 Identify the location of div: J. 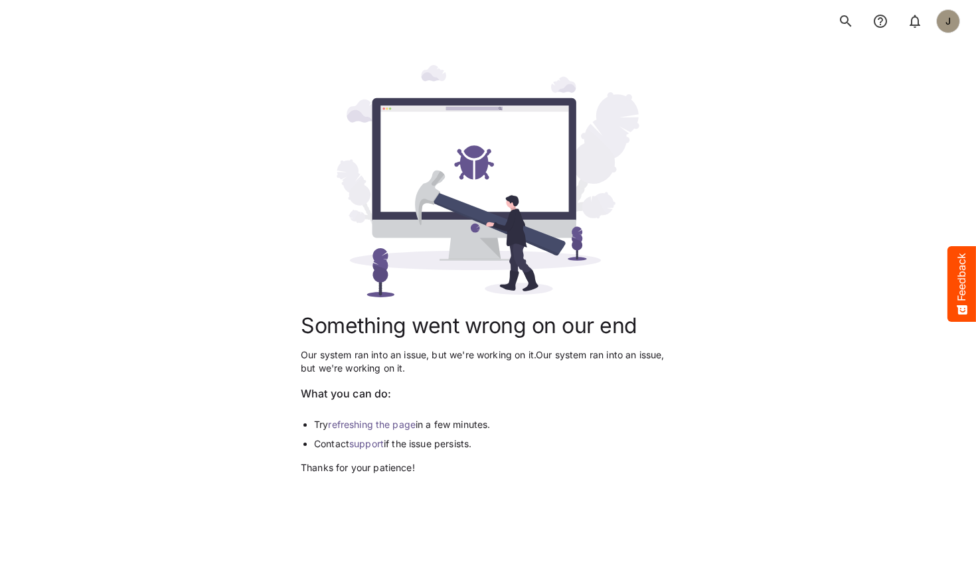
(948, 21).